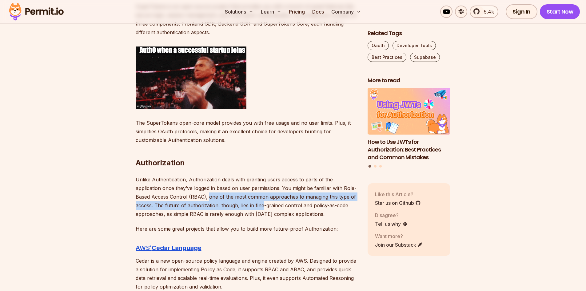  What do you see at coordinates (191, 77) in the screenshot?
I see `img: 88f4w9.gif` at bounding box center [191, 77].